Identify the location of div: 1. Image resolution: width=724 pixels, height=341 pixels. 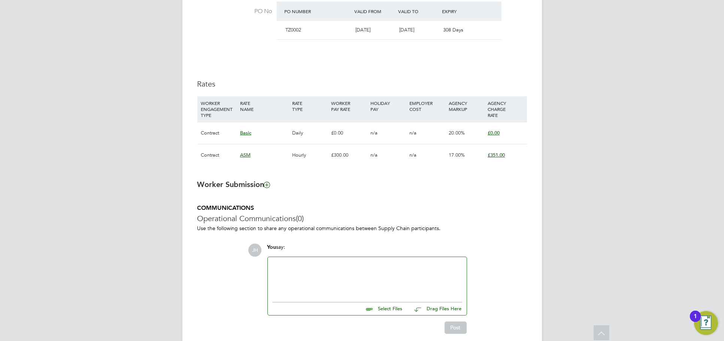
(695, 321).